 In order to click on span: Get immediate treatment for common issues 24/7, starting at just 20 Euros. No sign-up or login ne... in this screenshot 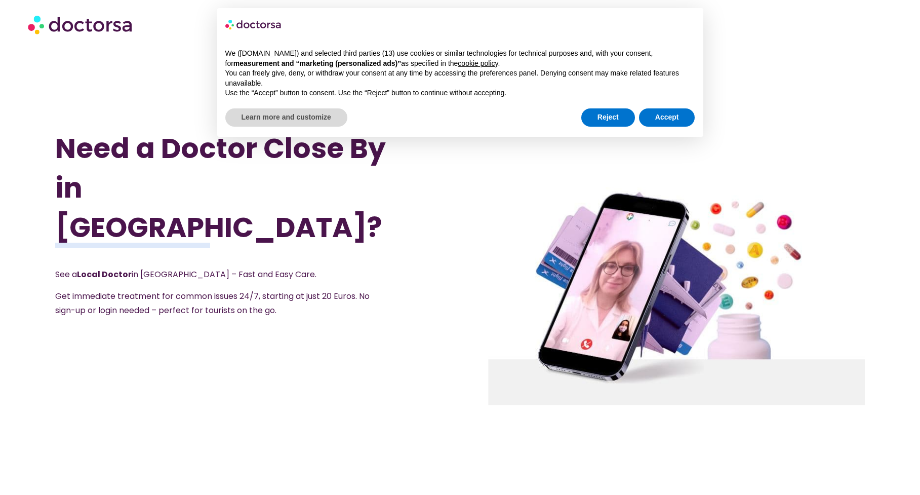, I will do `click(212, 303)`.